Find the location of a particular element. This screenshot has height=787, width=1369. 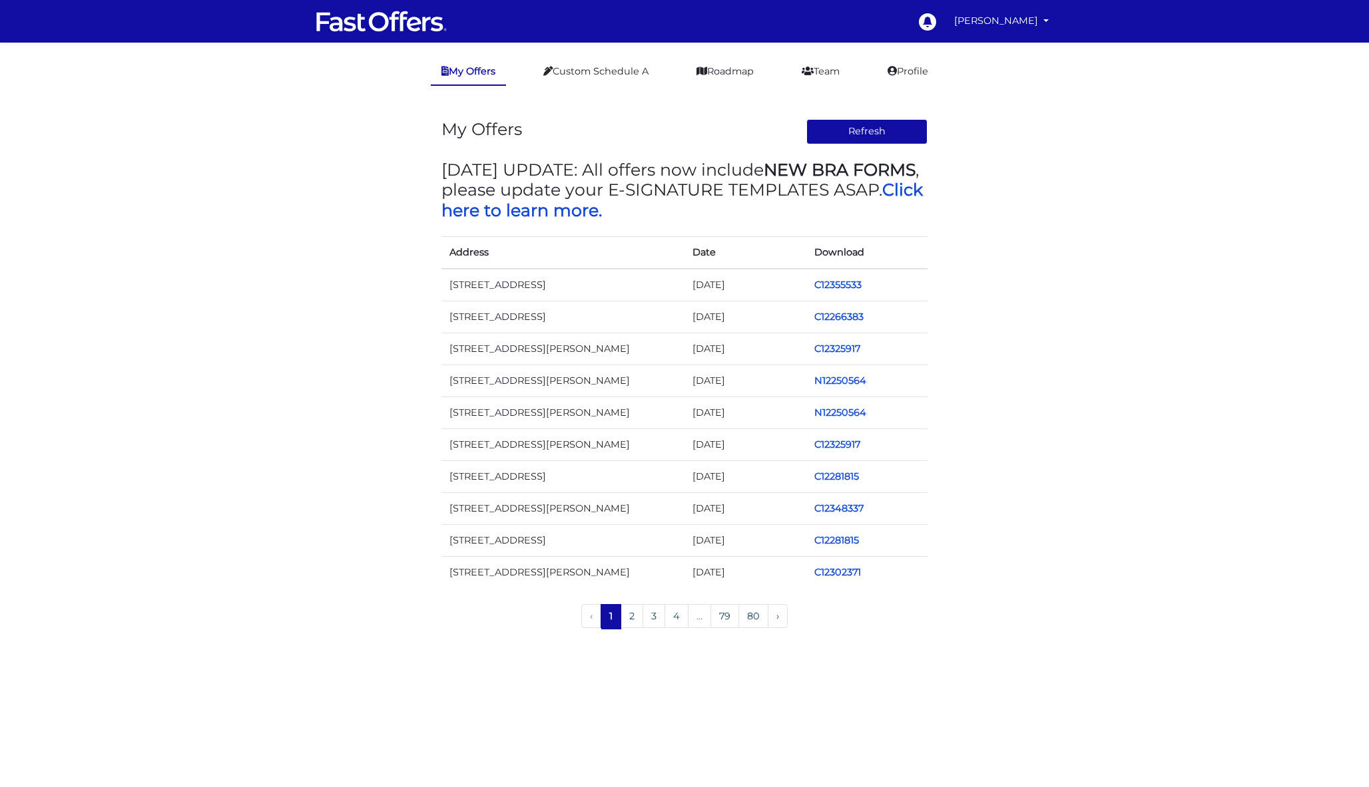

a: Team is located at coordinates (820, 71).